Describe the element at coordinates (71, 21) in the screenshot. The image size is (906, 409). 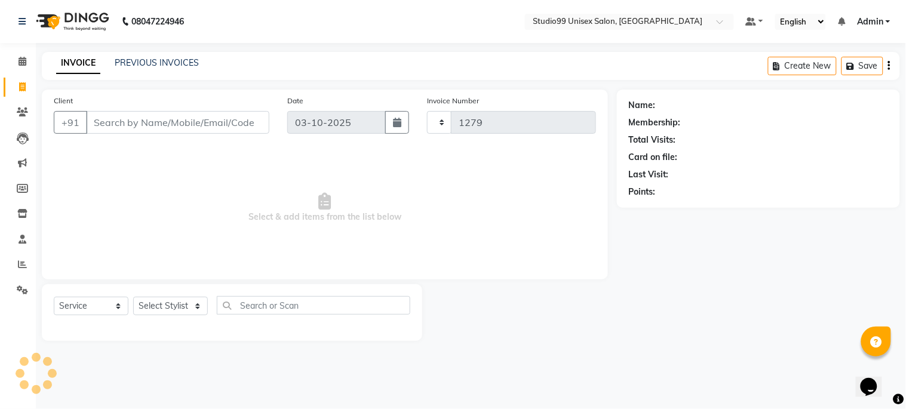
I see `img: logo` at that location.